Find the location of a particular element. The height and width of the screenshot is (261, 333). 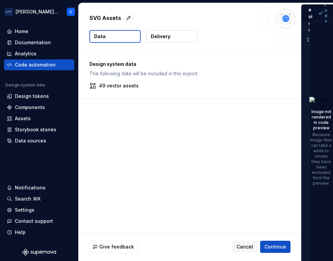

a: Code automation is located at coordinates (39, 65).